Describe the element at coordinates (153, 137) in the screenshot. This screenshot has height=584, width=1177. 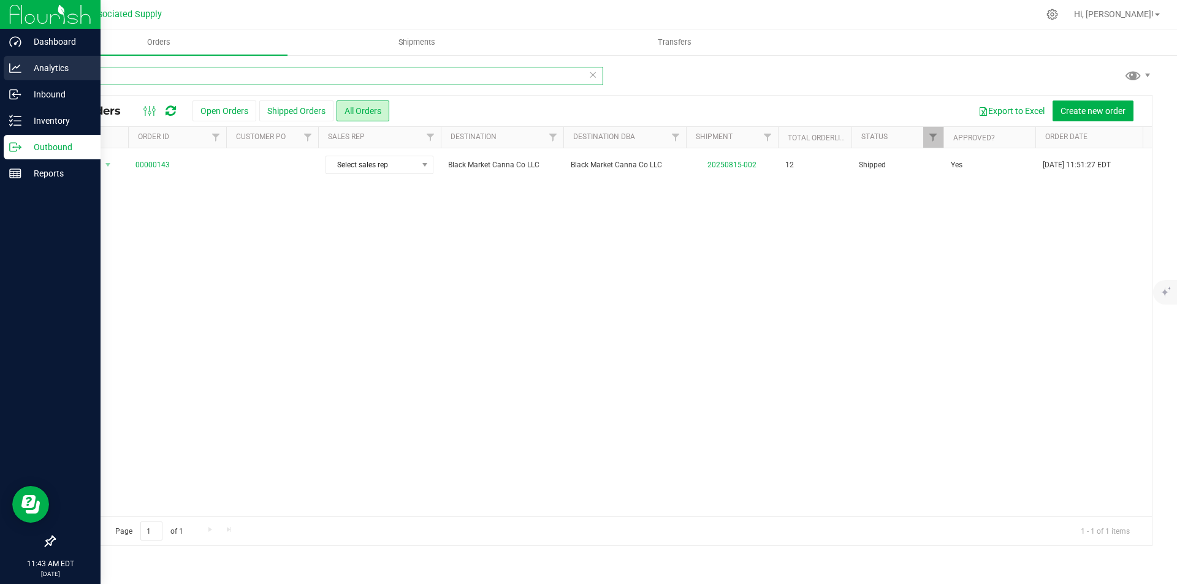
I see `a: Order ID` at that location.